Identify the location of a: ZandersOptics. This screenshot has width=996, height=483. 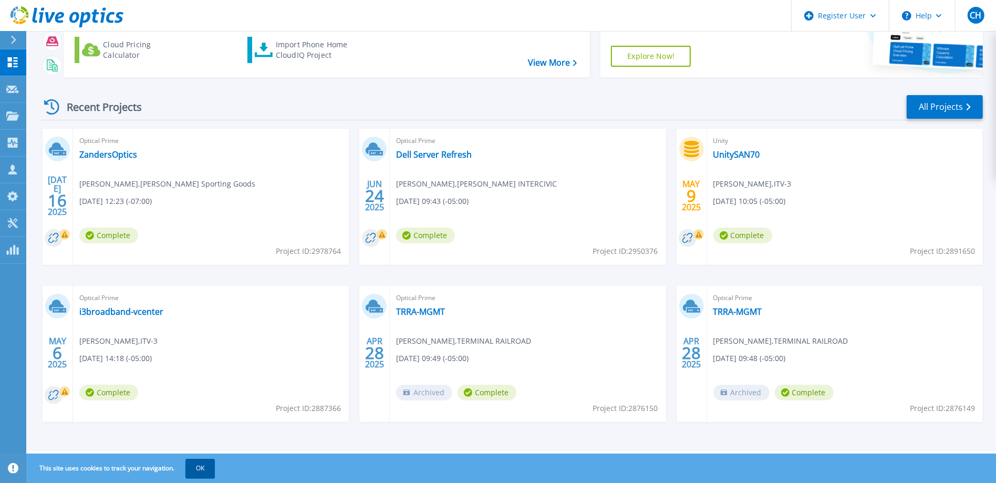
(108, 155).